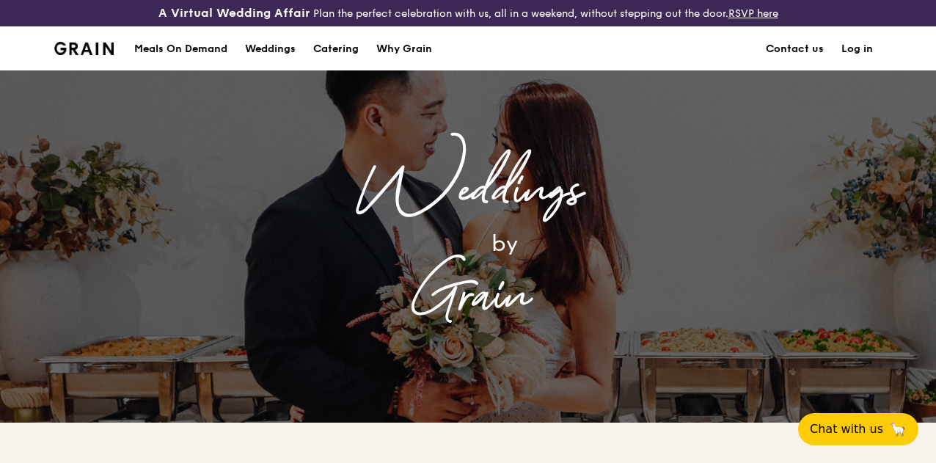  I want to click on a: RSVP here, so click(753, 13).